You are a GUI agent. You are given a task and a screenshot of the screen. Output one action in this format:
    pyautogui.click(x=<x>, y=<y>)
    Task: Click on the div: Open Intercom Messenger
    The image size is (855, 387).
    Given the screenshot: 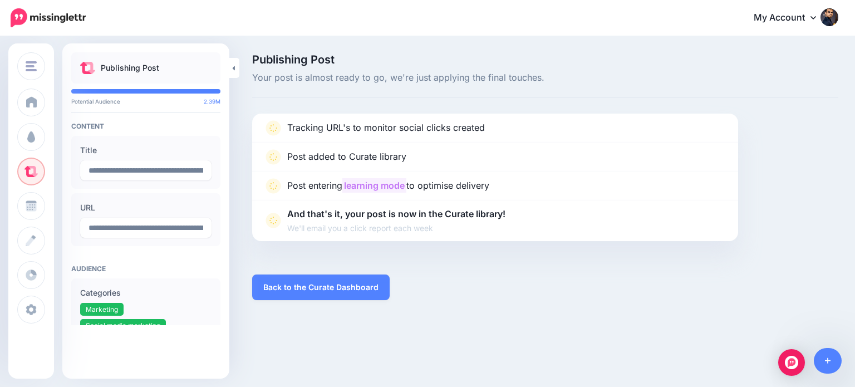 What is the action you would take?
    pyautogui.click(x=792, y=363)
    